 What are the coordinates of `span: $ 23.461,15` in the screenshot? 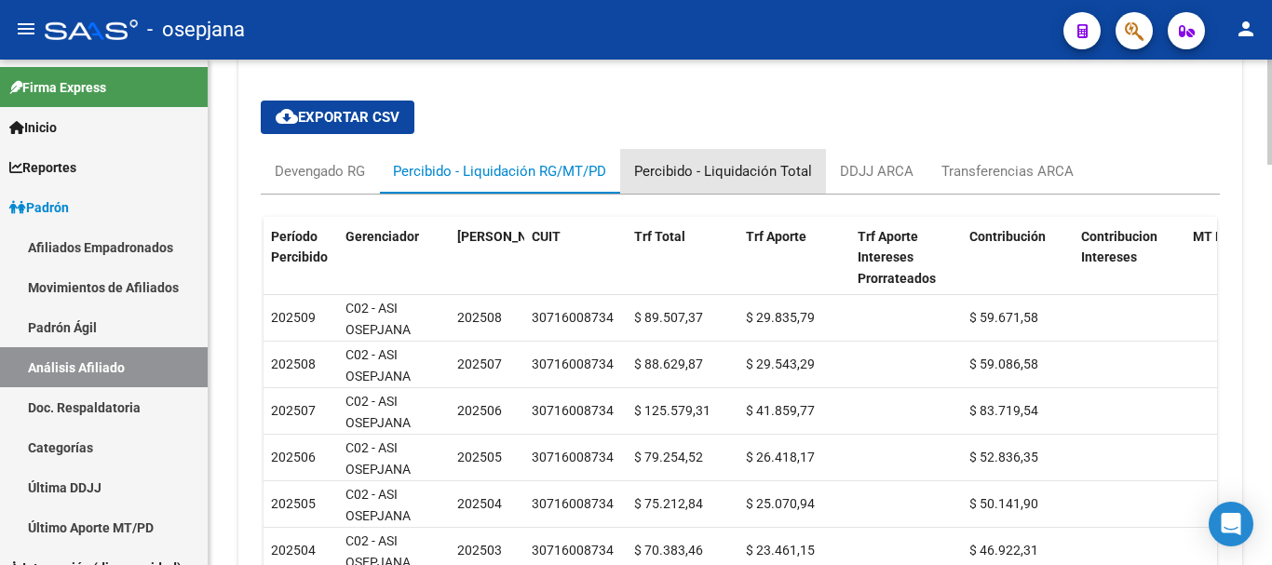 It's located at (780, 550).